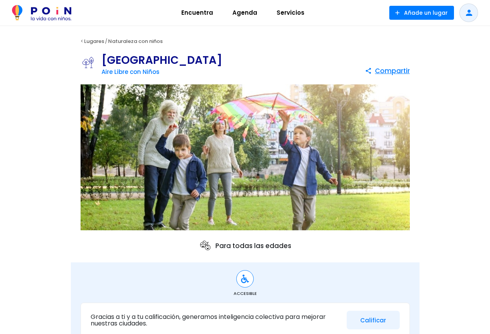 The width and height of the screenshot is (490, 334). What do you see at coordinates (245, 279) in the screenshot?
I see `img: Accesible` at bounding box center [245, 279].